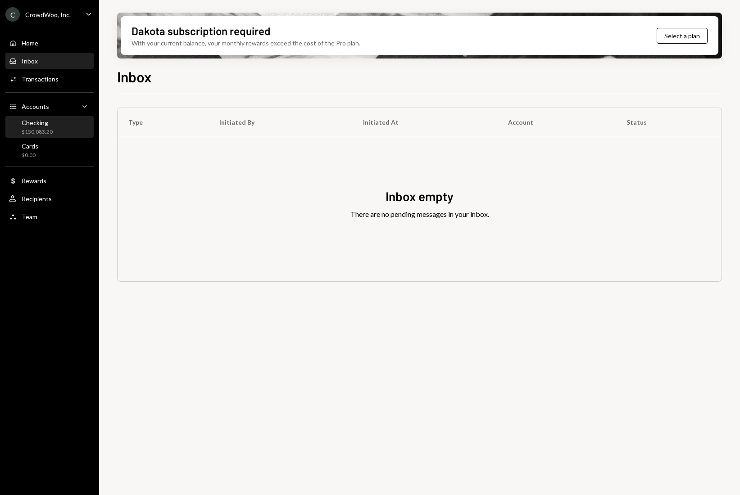 Image resolution: width=740 pixels, height=495 pixels. What do you see at coordinates (29, 217) in the screenshot?
I see `div: Team` at bounding box center [29, 217].